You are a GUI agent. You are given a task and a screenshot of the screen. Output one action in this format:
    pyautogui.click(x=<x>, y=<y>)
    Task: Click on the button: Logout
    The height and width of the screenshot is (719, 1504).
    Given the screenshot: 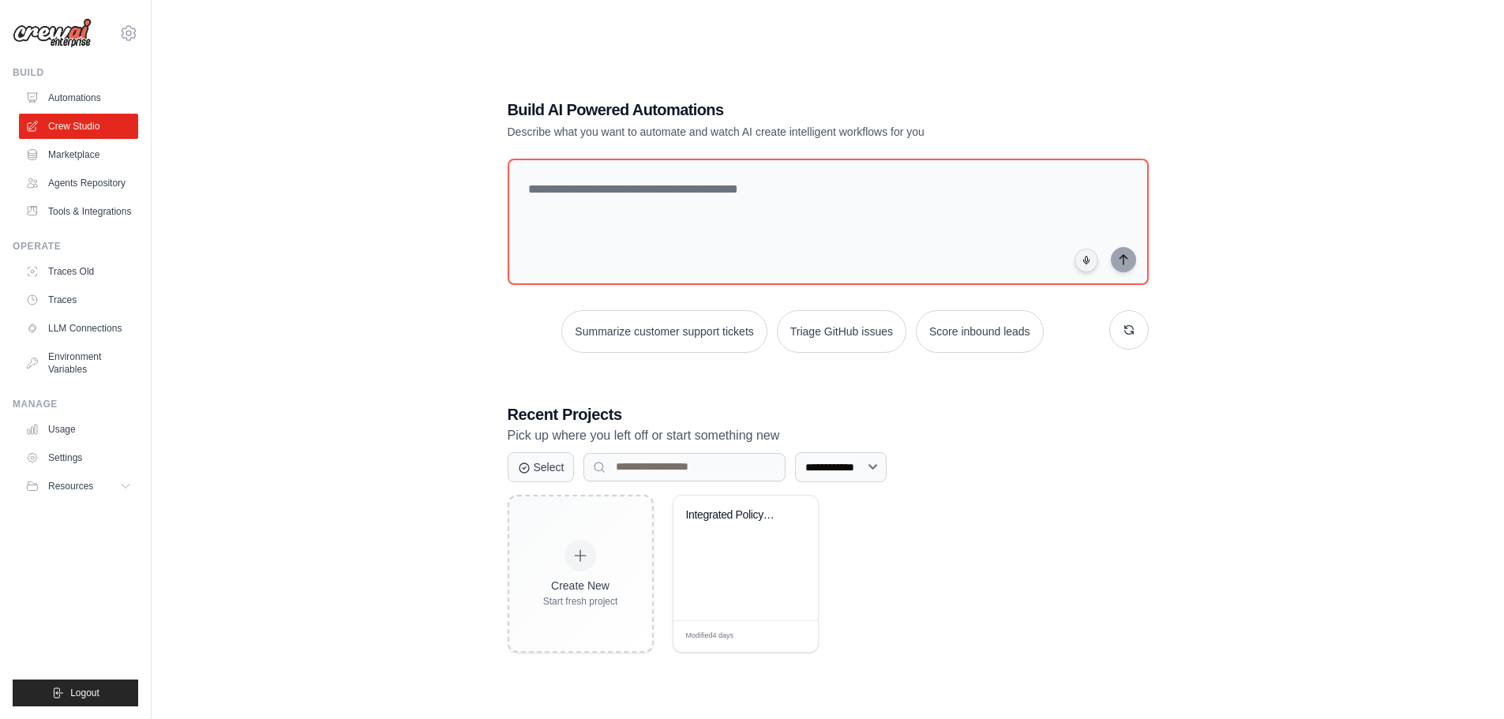 What is the action you would take?
    pyautogui.click(x=75, y=693)
    